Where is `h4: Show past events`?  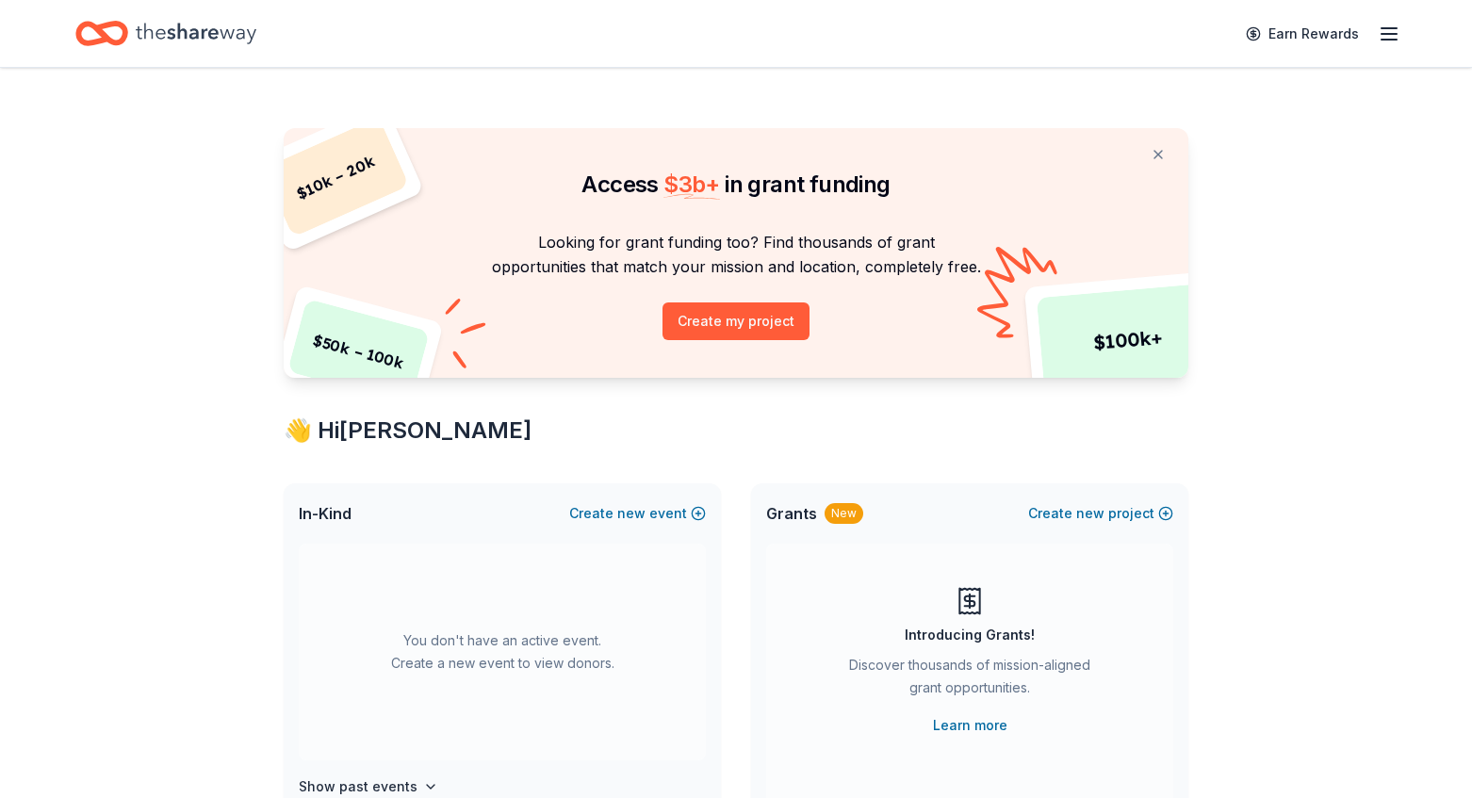 h4: Show past events is located at coordinates (358, 787).